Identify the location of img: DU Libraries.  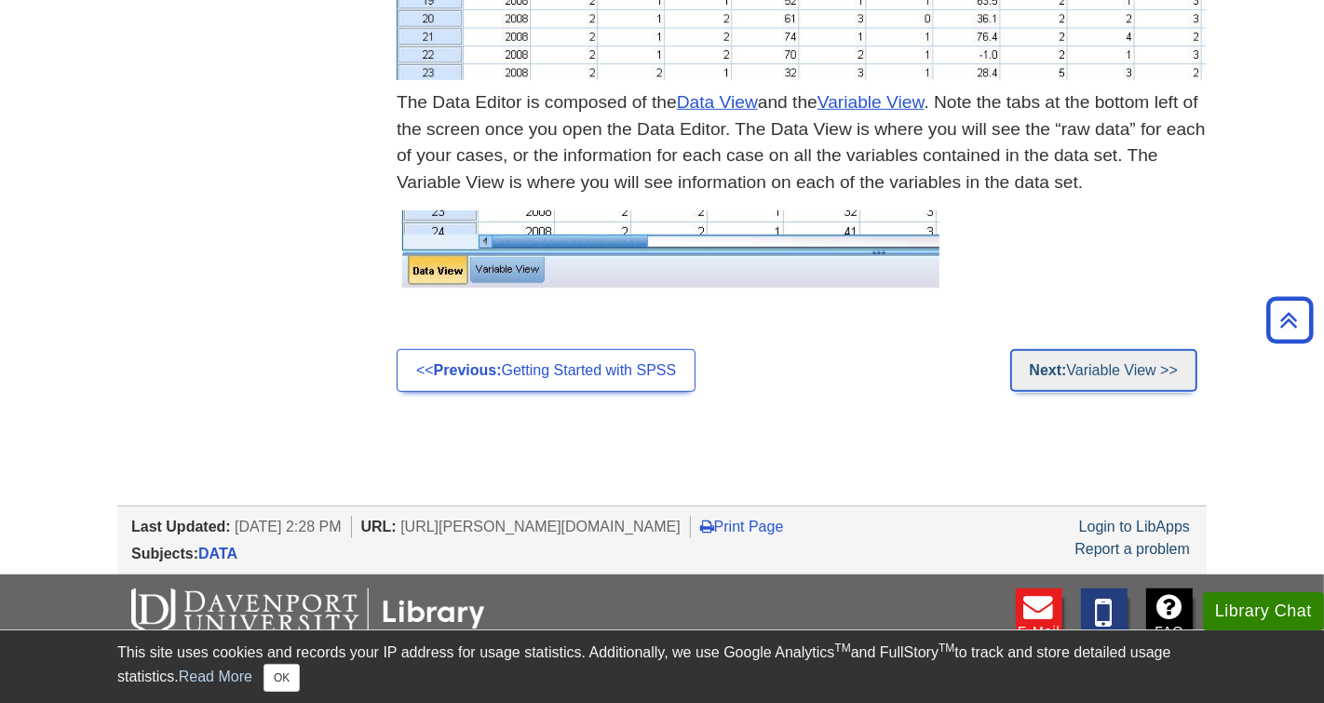
(308, 613).